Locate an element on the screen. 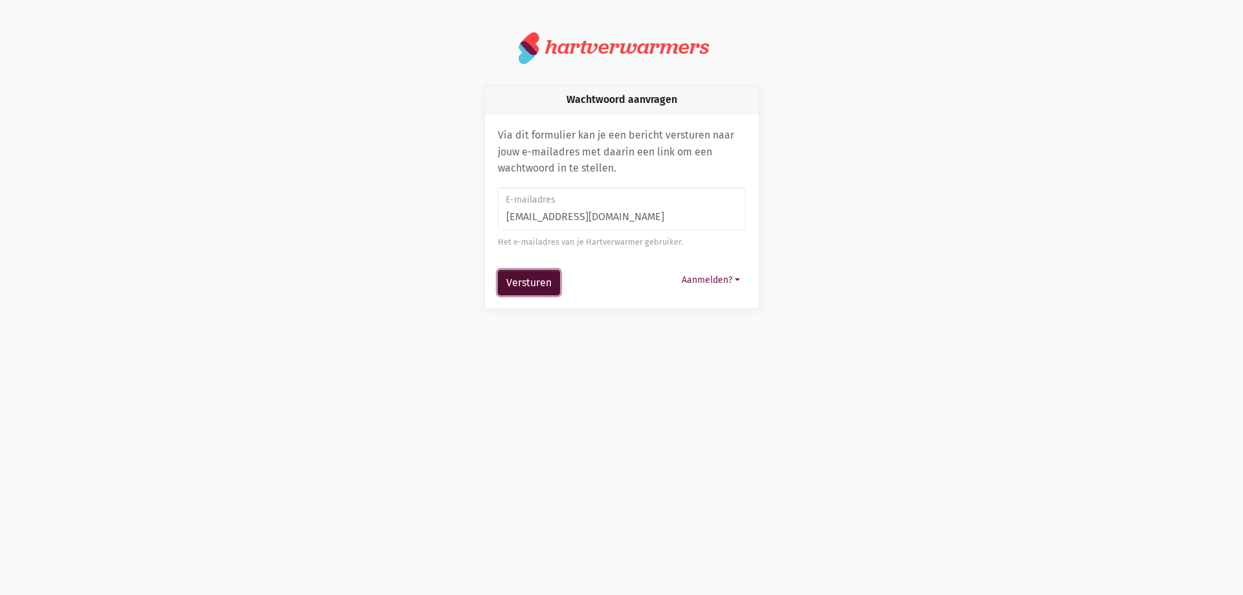  button: Aanmelden? is located at coordinates (711, 280).